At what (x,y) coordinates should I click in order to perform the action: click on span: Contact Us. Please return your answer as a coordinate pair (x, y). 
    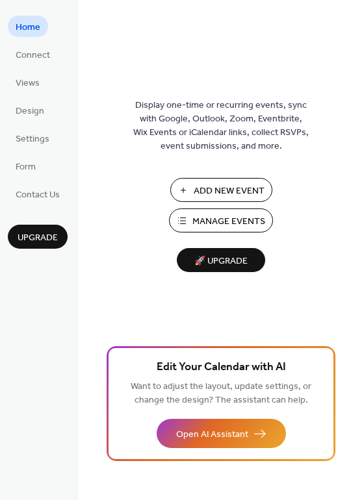
    Looking at the image, I should click on (38, 195).